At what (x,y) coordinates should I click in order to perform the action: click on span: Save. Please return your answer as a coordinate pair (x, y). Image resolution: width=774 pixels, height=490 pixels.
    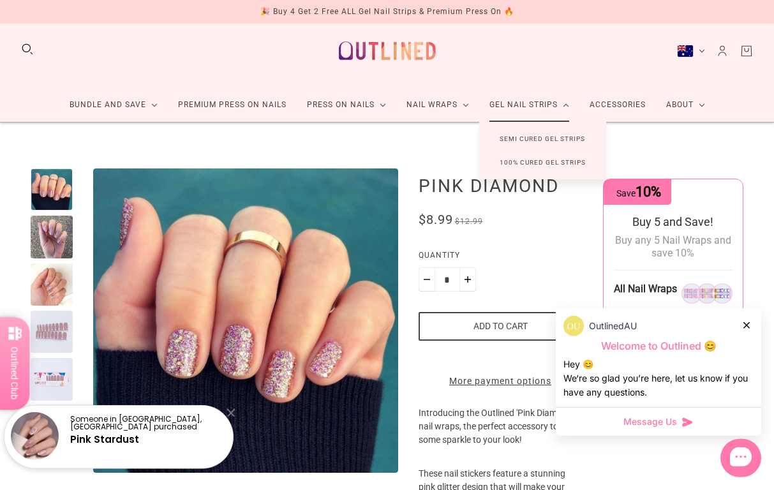
    Looking at the image, I should click on (639, 193).